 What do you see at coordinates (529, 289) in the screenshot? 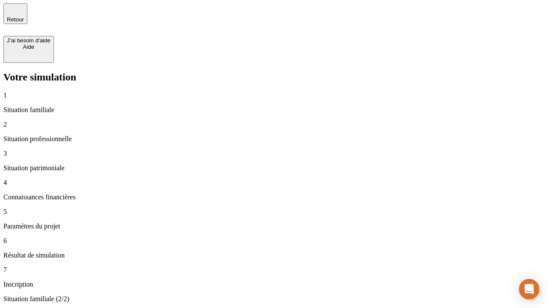
I see `div: Open Intercom Messenger` at bounding box center [529, 289].